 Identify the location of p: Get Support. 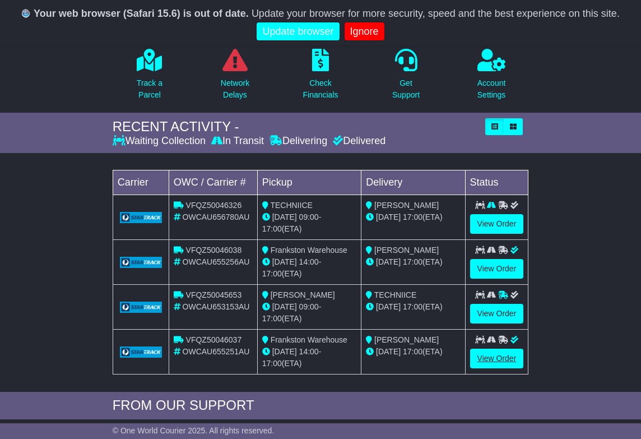
(405, 89).